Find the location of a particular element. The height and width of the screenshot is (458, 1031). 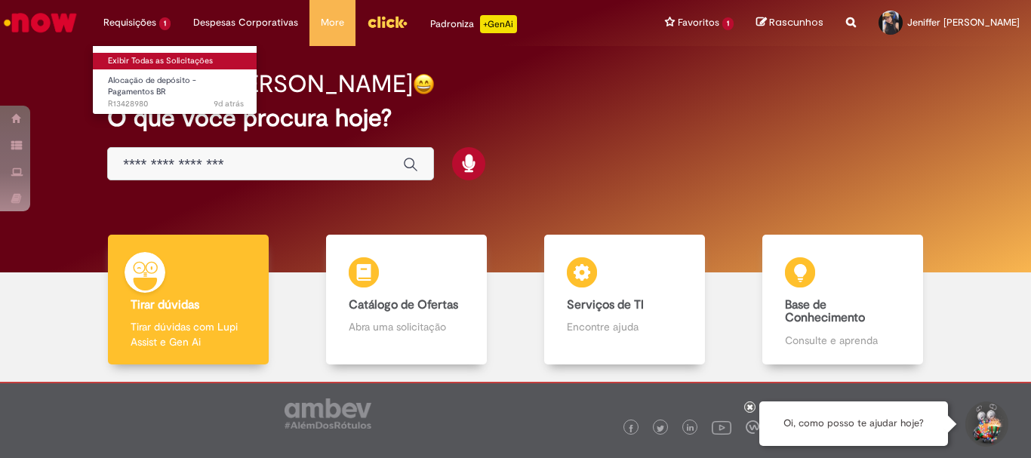

a: Catálogo de Ofertas Abra uma solicitação is located at coordinates (406, 300).